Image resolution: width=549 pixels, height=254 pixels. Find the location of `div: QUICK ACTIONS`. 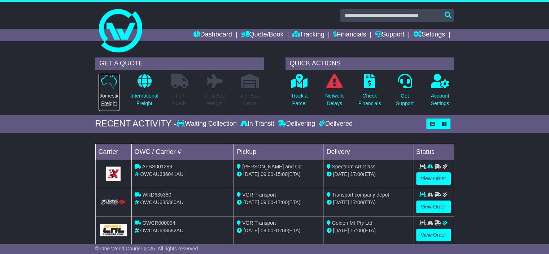

div: QUICK ACTIONS is located at coordinates (369, 63).